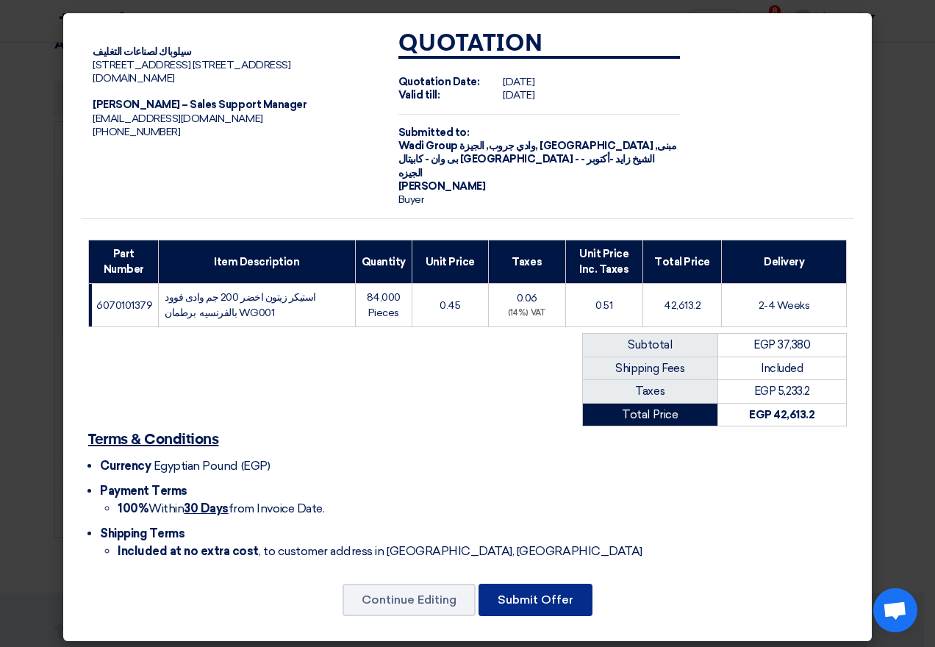  I want to click on div: (14%) VAT, so click(527, 313).